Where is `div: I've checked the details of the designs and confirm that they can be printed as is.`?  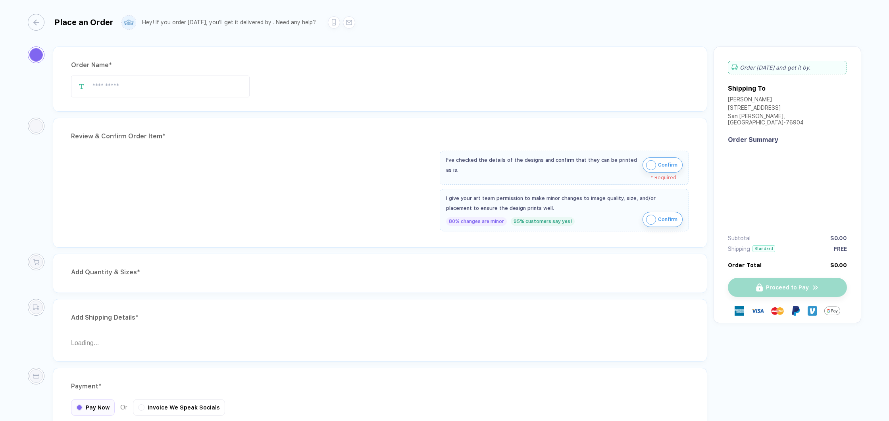 div: I've checked the details of the designs and confirm that they can be printed as is. is located at coordinates (542, 165).